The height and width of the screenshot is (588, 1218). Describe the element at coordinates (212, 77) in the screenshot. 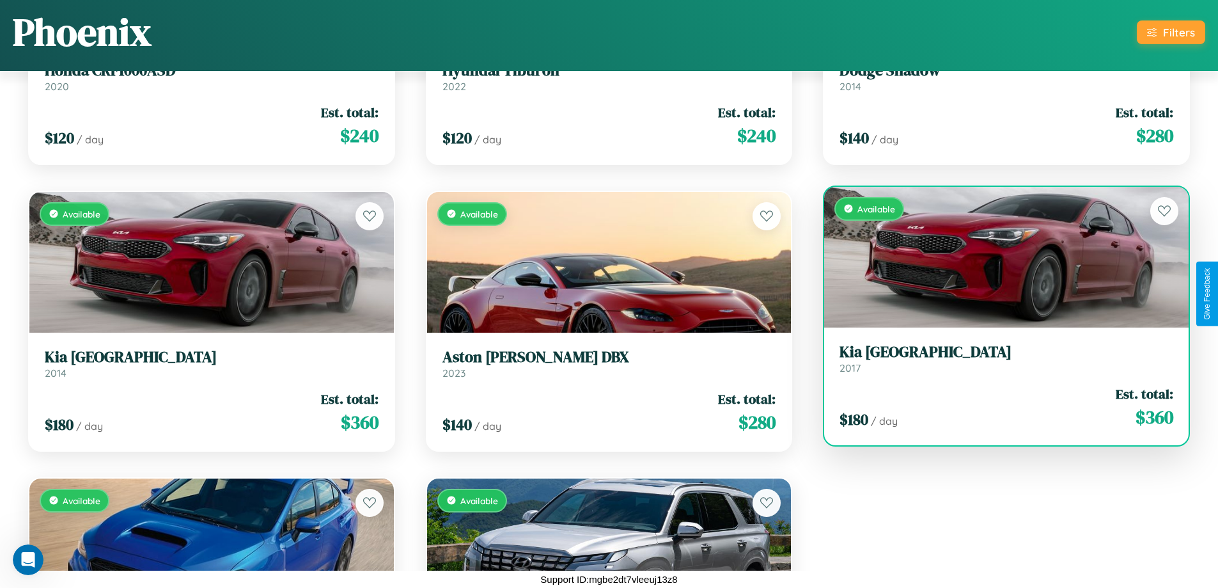

I see `a: Honda CRF1000ASD2020` at that location.